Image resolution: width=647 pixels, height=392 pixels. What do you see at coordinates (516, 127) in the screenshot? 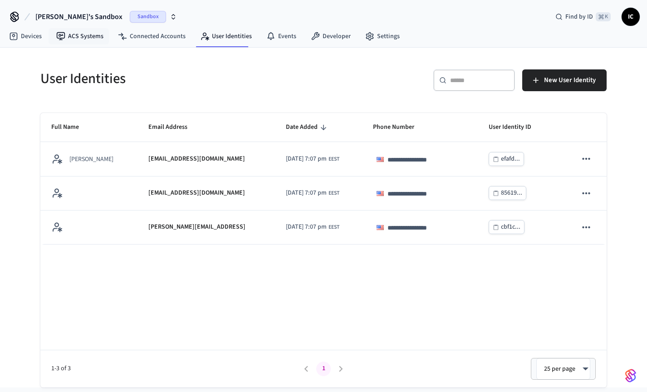
I see `span: User Identity ID` at bounding box center [516, 127].